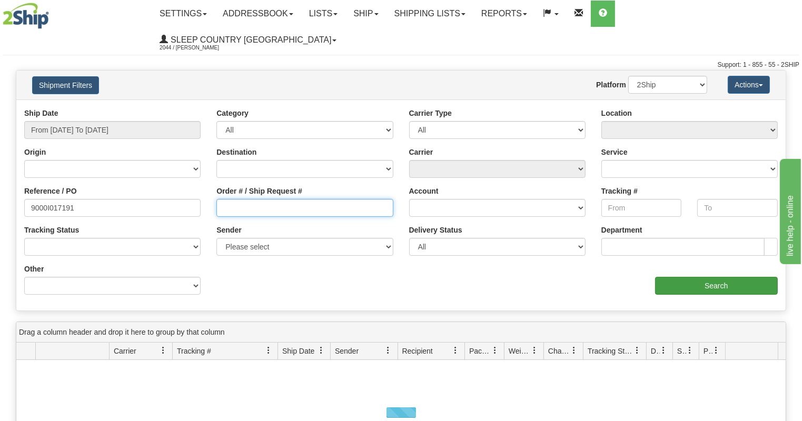 Image resolution: width=802 pixels, height=421 pixels. What do you see at coordinates (65, 85) in the screenshot?
I see `button: Shipment Filters` at bounding box center [65, 85].